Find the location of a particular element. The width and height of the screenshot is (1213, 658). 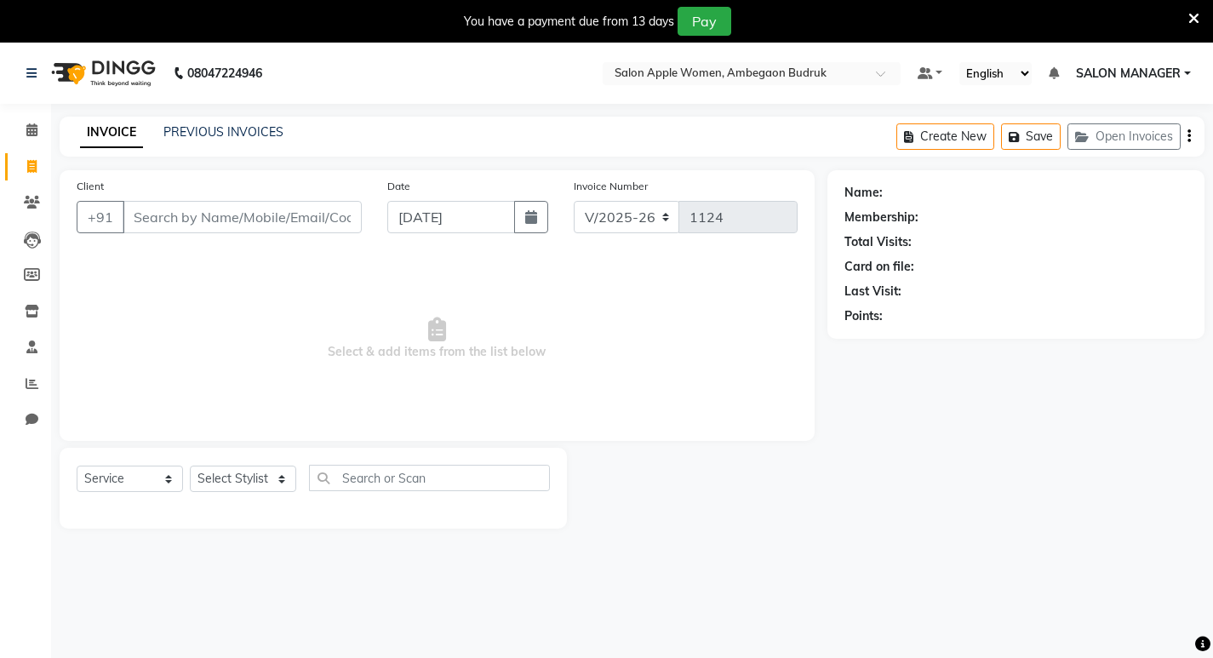

button: +91 is located at coordinates (100, 217).